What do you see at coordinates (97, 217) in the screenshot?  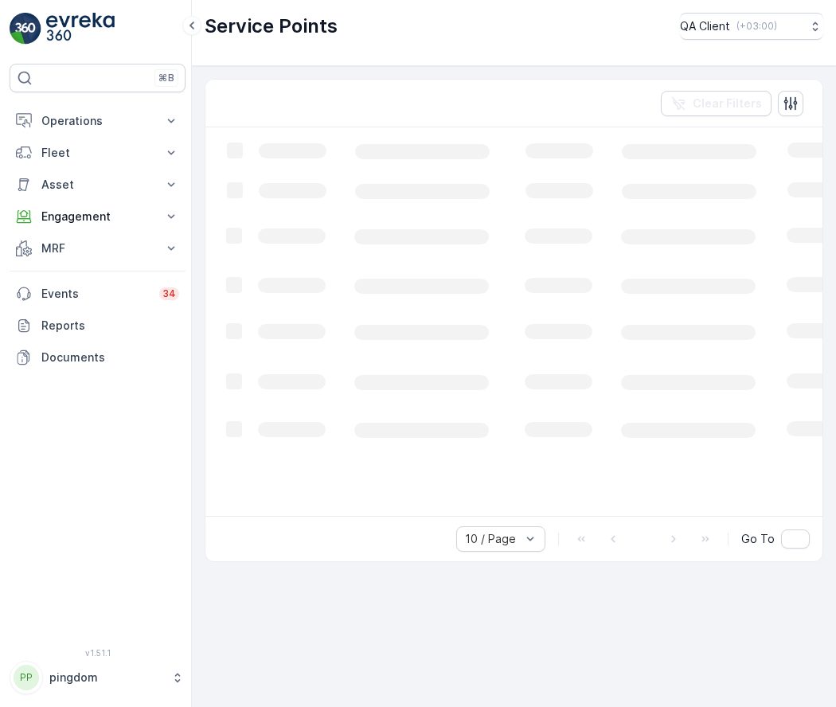 I see `button: Engagement` at bounding box center [97, 217].